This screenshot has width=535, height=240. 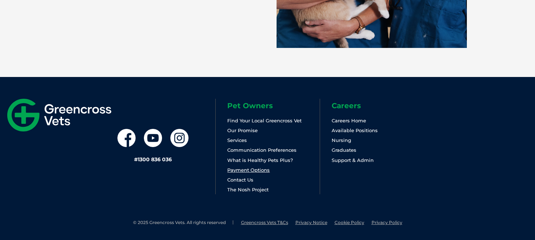 I want to click on a: Graduates, so click(x=344, y=150).